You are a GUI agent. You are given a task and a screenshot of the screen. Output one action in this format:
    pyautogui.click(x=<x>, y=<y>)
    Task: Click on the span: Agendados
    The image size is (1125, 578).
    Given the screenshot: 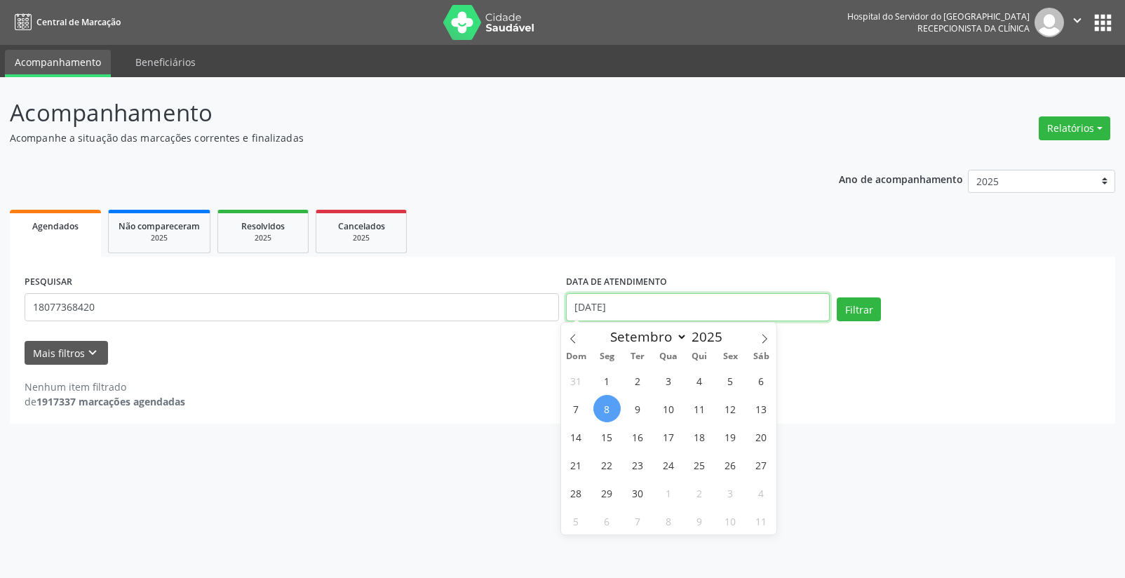 What is the action you would take?
    pyautogui.click(x=55, y=226)
    